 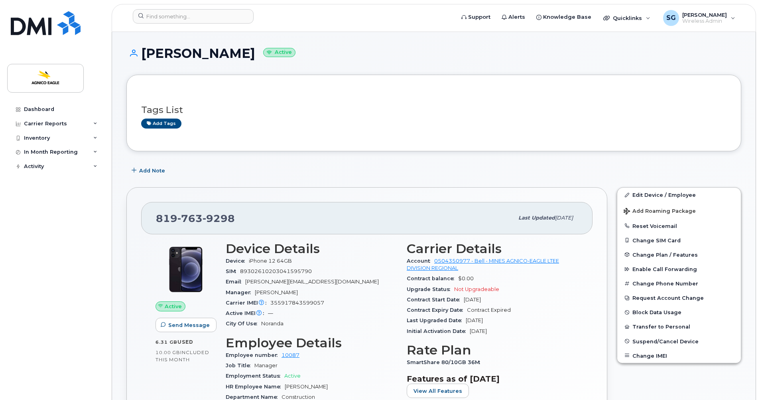 What do you see at coordinates (679, 254) in the screenshot?
I see `button: Change Plan / Features` at bounding box center [679, 254].